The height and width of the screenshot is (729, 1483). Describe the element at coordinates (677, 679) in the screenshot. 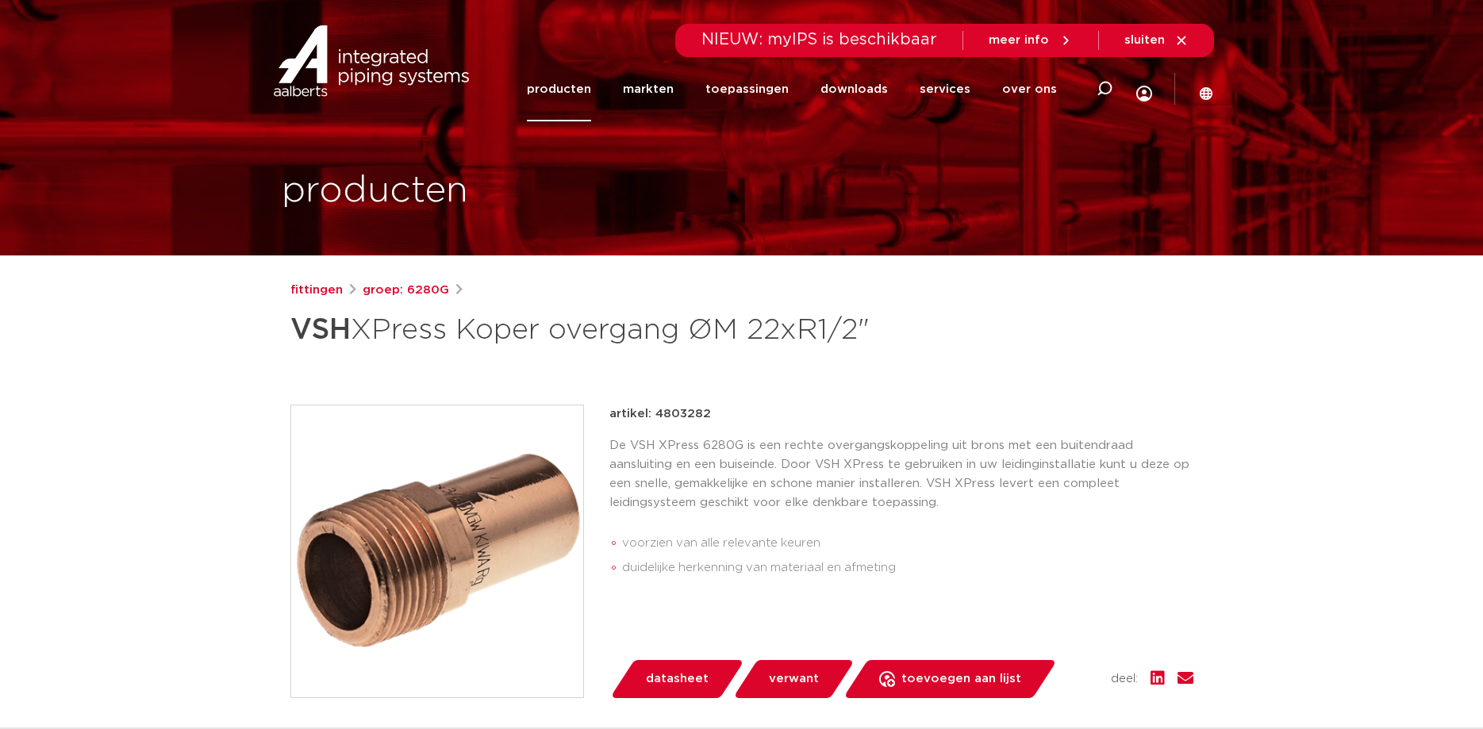

I see `a: datasheet` at that location.